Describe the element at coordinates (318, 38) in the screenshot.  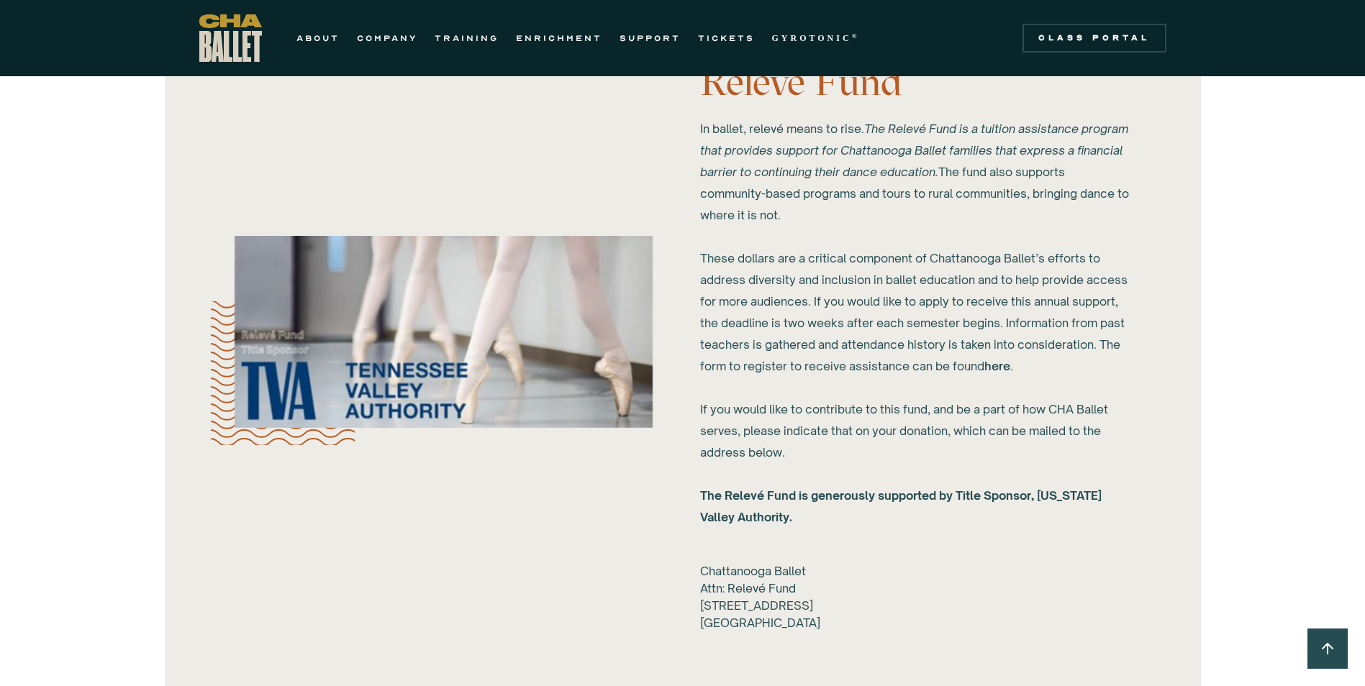
I see `a: ABOUT` at that location.